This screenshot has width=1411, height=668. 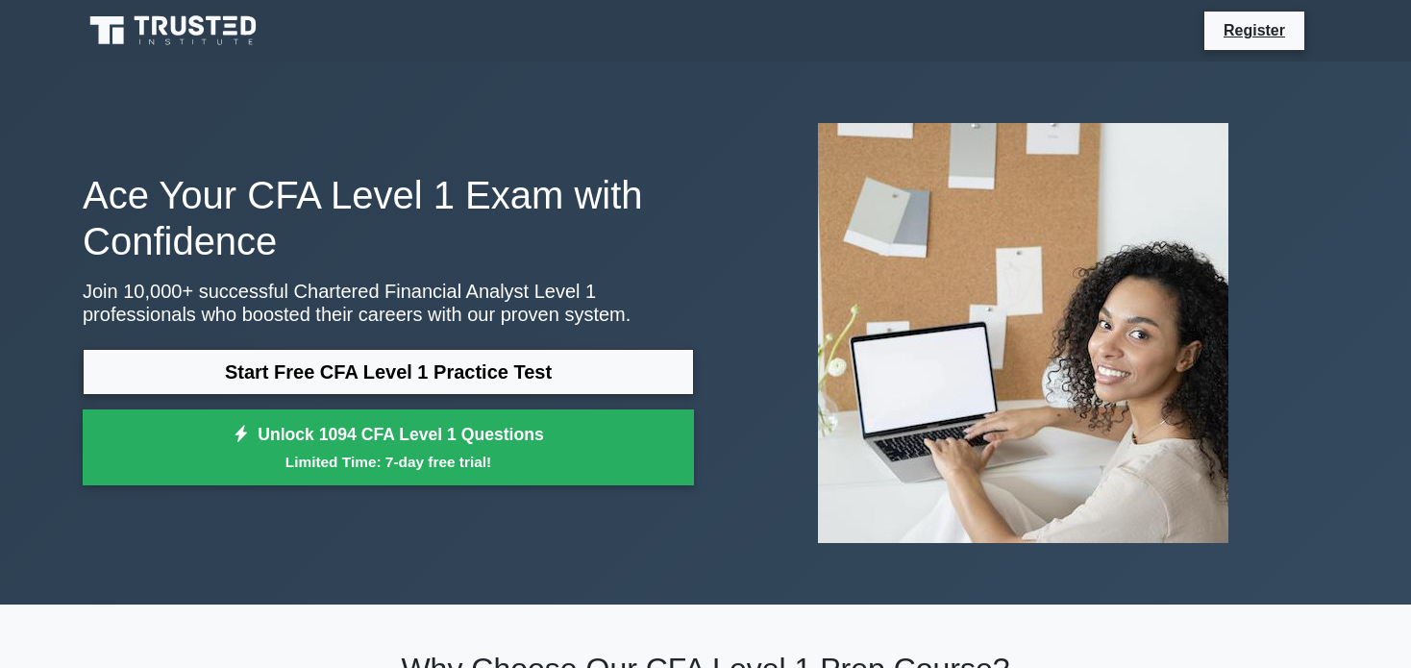 I want to click on a: Register, so click(x=1255, y=30).